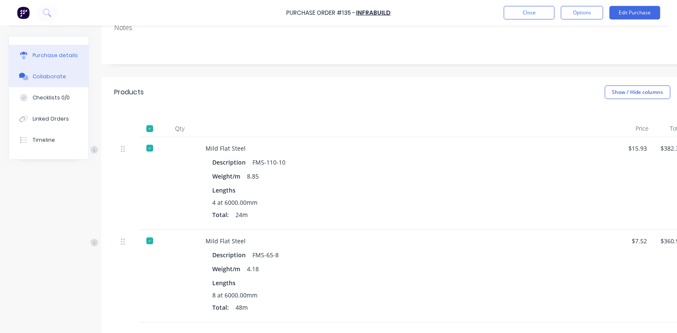 Image resolution: width=677 pixels, height=333 pixels. What do you see at coordinates (241, 307) in the screenshot?
I see `span: 48m` at bounding box center [241, 307].